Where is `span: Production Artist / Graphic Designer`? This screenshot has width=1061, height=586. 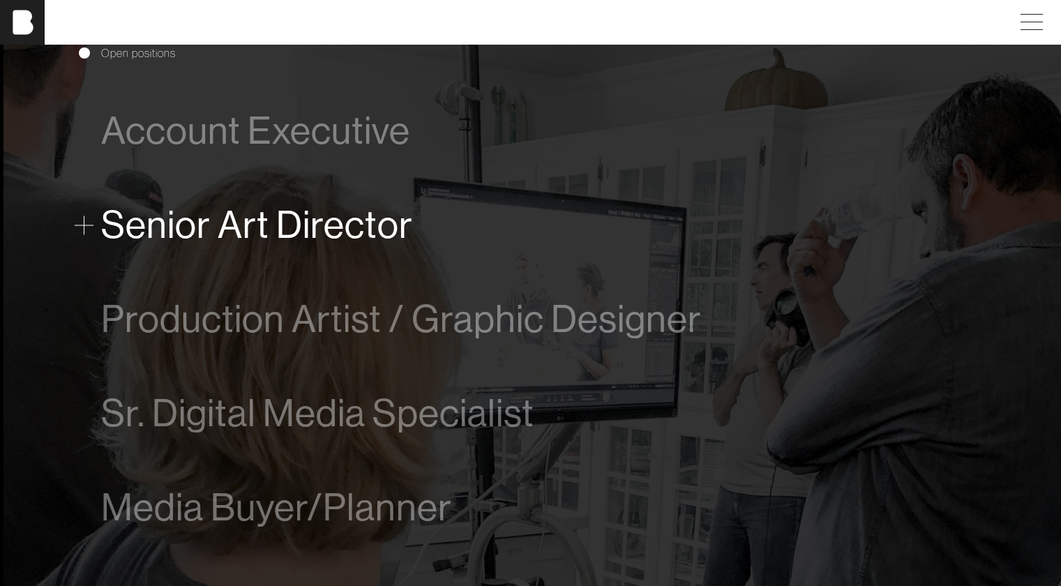
span: Production Artist / Graphic Designer is located at coordinates (401, 319).